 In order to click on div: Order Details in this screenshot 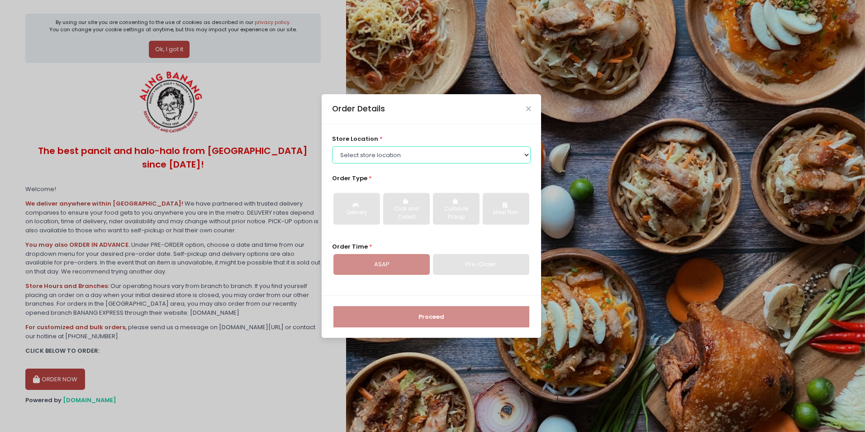, I will do `click(358, 109)`.